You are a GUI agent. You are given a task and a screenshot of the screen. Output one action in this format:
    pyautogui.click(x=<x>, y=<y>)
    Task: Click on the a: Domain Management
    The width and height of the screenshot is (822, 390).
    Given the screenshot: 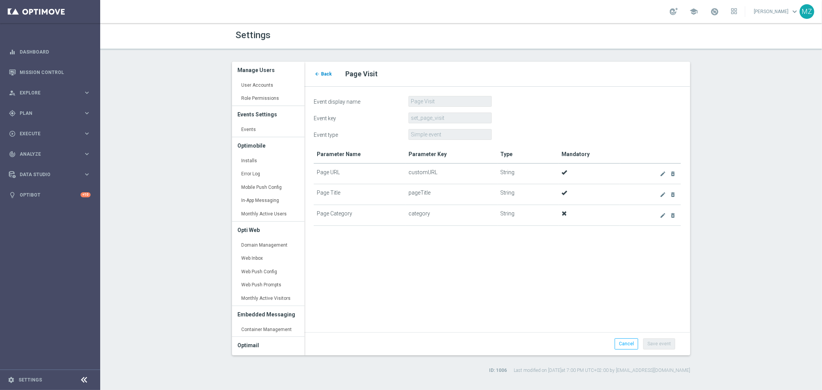 What is the action you would take?
    pyautogui.click(x=268, y=245)
    